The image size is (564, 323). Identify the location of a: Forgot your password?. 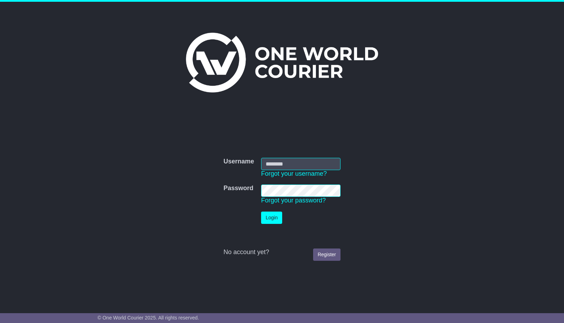
(293, 200).